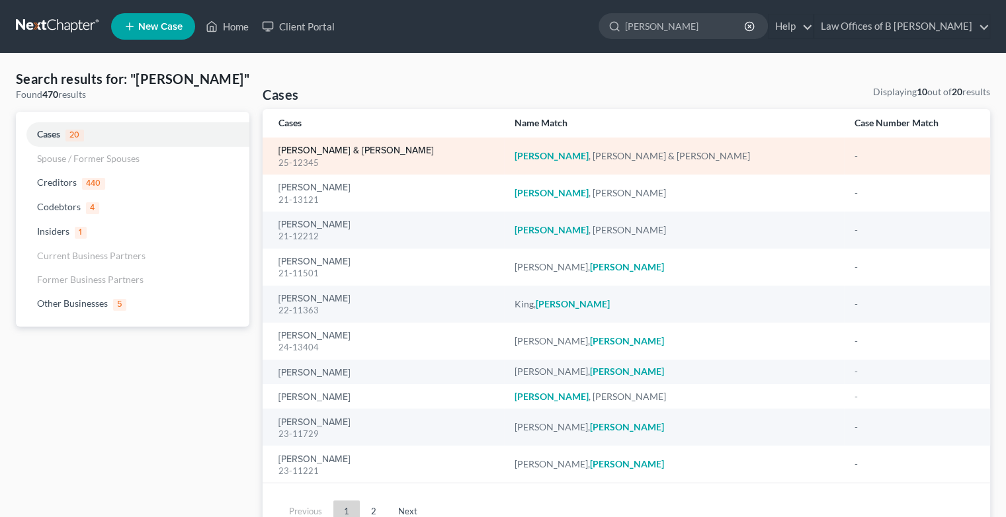 The width and height of the screenshot is (1006, 517). What do you see at coordinates (957, 91) in the screenshot?
I see `strong: 20` at bounding box center [957, 91].